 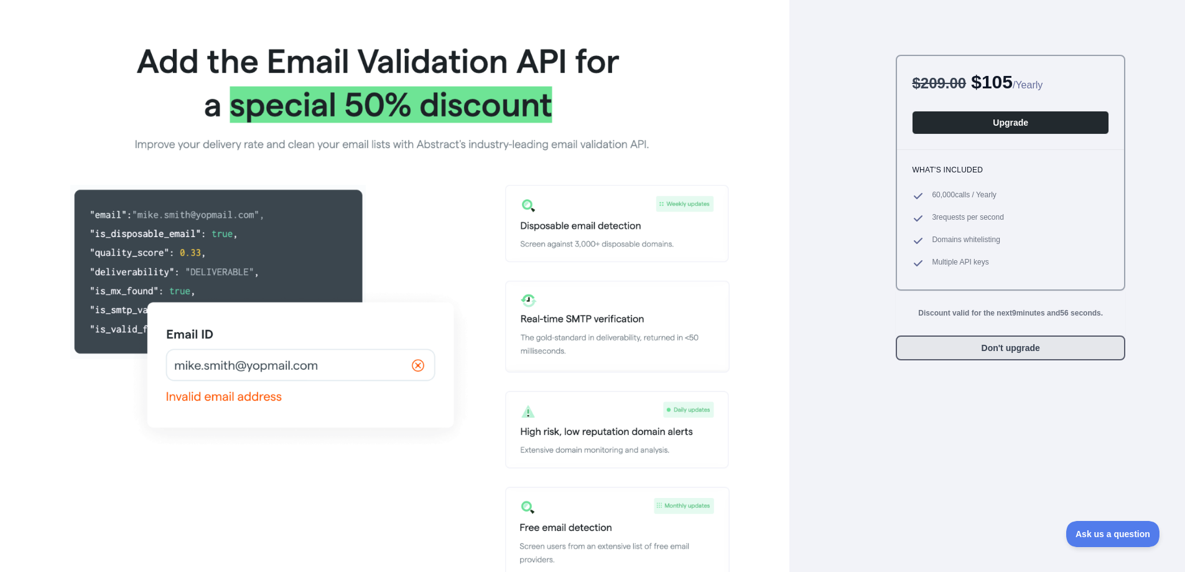 I want to click on strong: Discount valid for the next 9 minutes and 56 seconds., so click(x=1010, y=313).